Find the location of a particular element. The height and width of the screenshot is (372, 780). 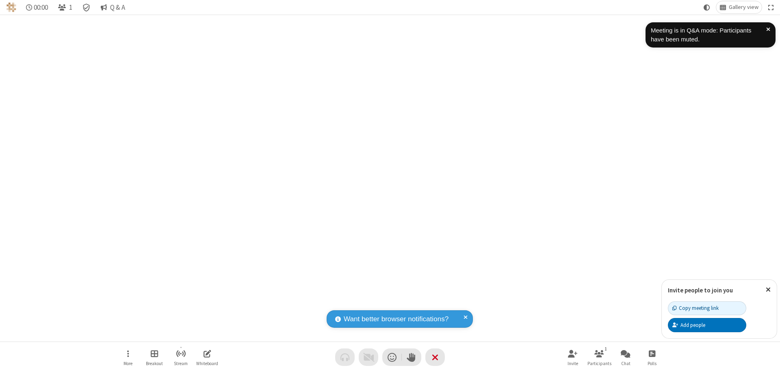

span: Q & A is located at coordinates (117, 7).